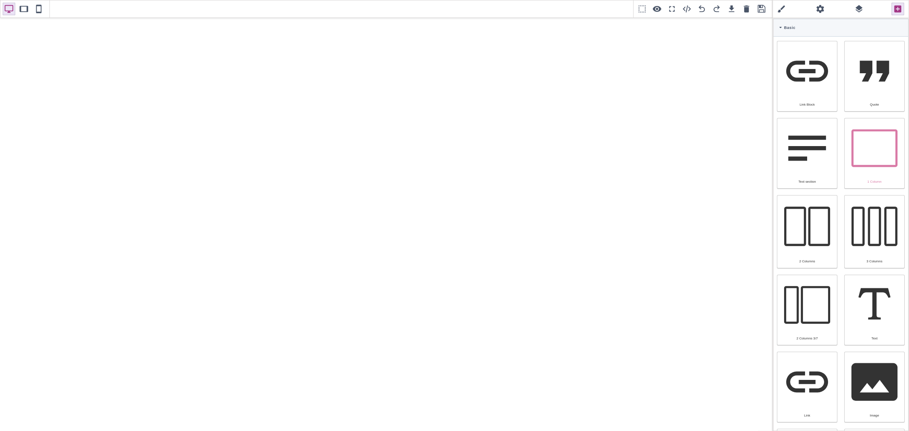  I want to click on span: Open Style Manager, so click(782, 9).